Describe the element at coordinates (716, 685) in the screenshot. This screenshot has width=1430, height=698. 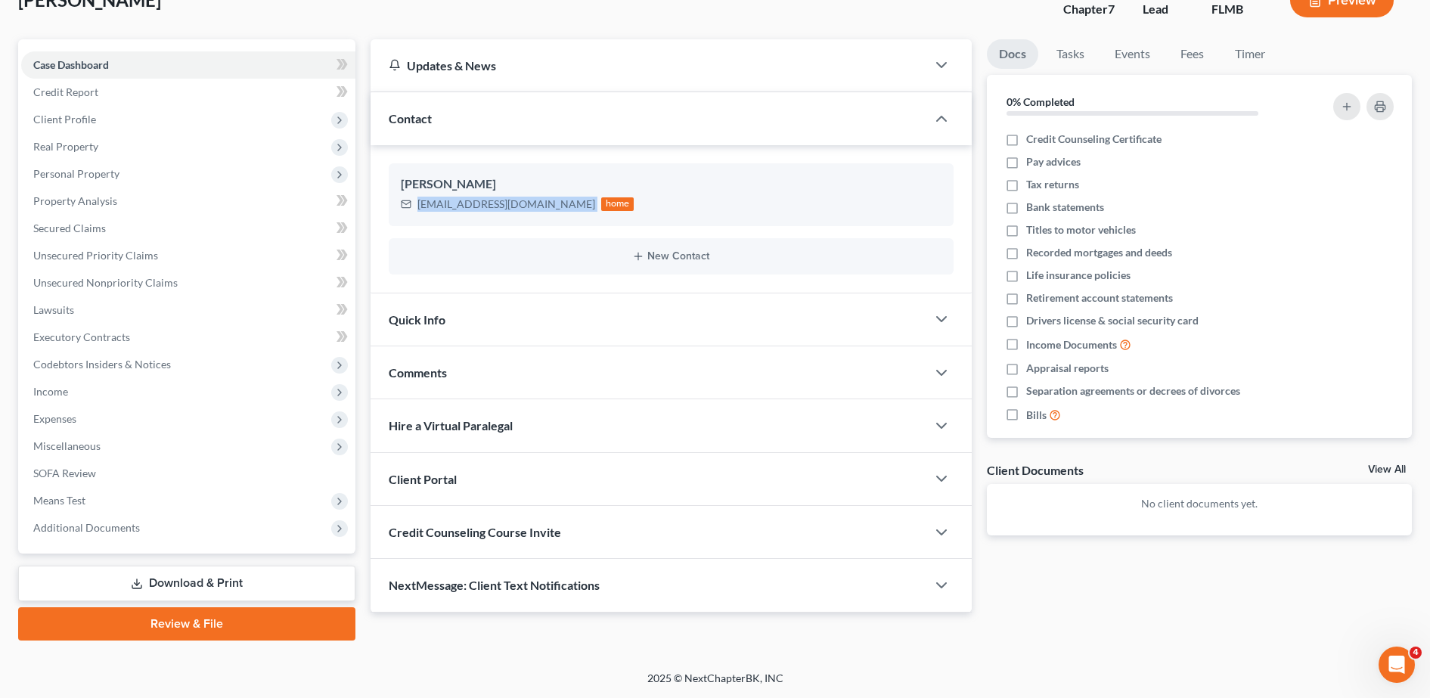
I see `div: 2025 © NextChapterBK, INC` at that location.